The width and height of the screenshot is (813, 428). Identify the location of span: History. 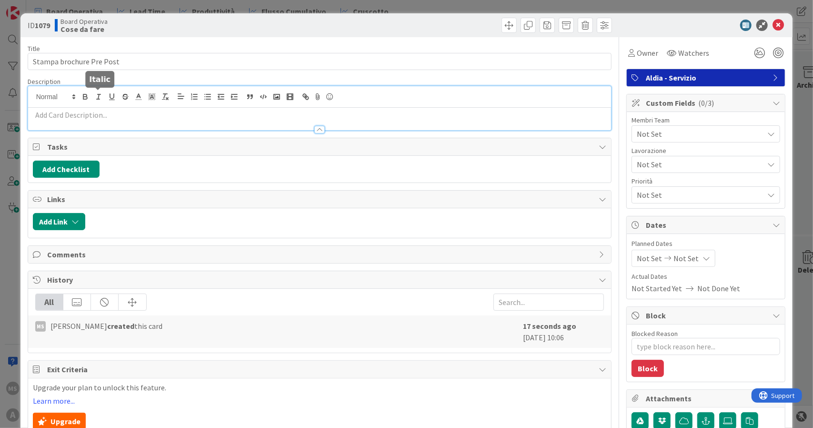
(320, 279).